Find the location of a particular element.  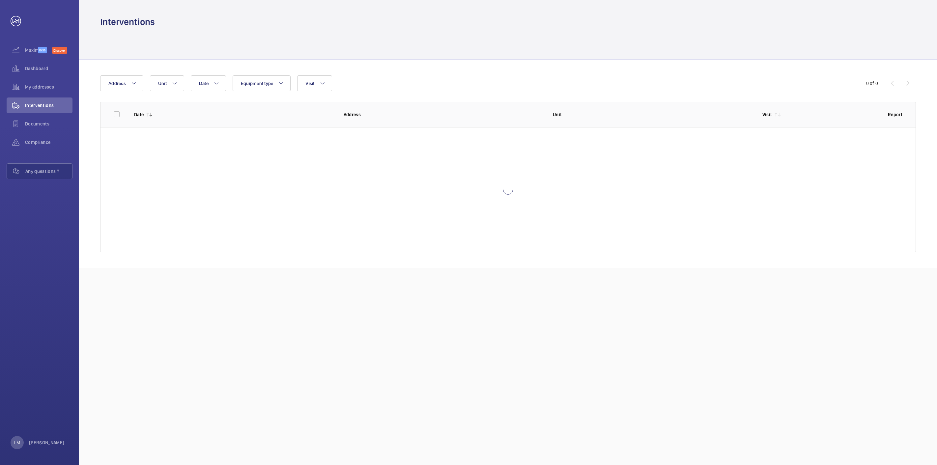

span: Maximize is located at coordinates (31, 50).